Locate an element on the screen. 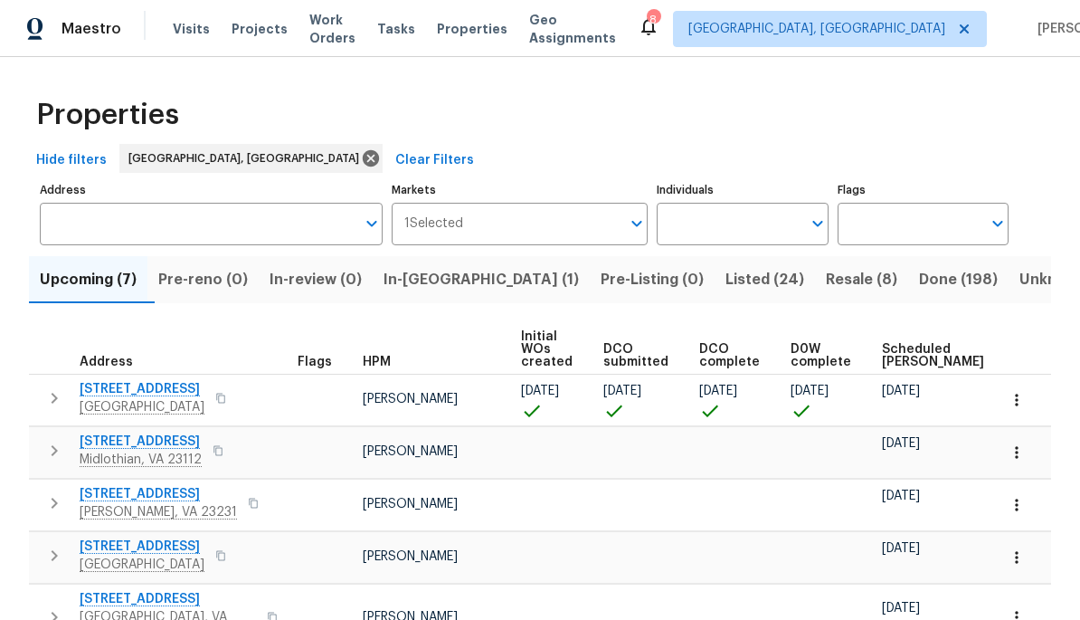 The width and height of the screenshot is (1080, 620). span: D0W complete is located at coordinates (821, 356).